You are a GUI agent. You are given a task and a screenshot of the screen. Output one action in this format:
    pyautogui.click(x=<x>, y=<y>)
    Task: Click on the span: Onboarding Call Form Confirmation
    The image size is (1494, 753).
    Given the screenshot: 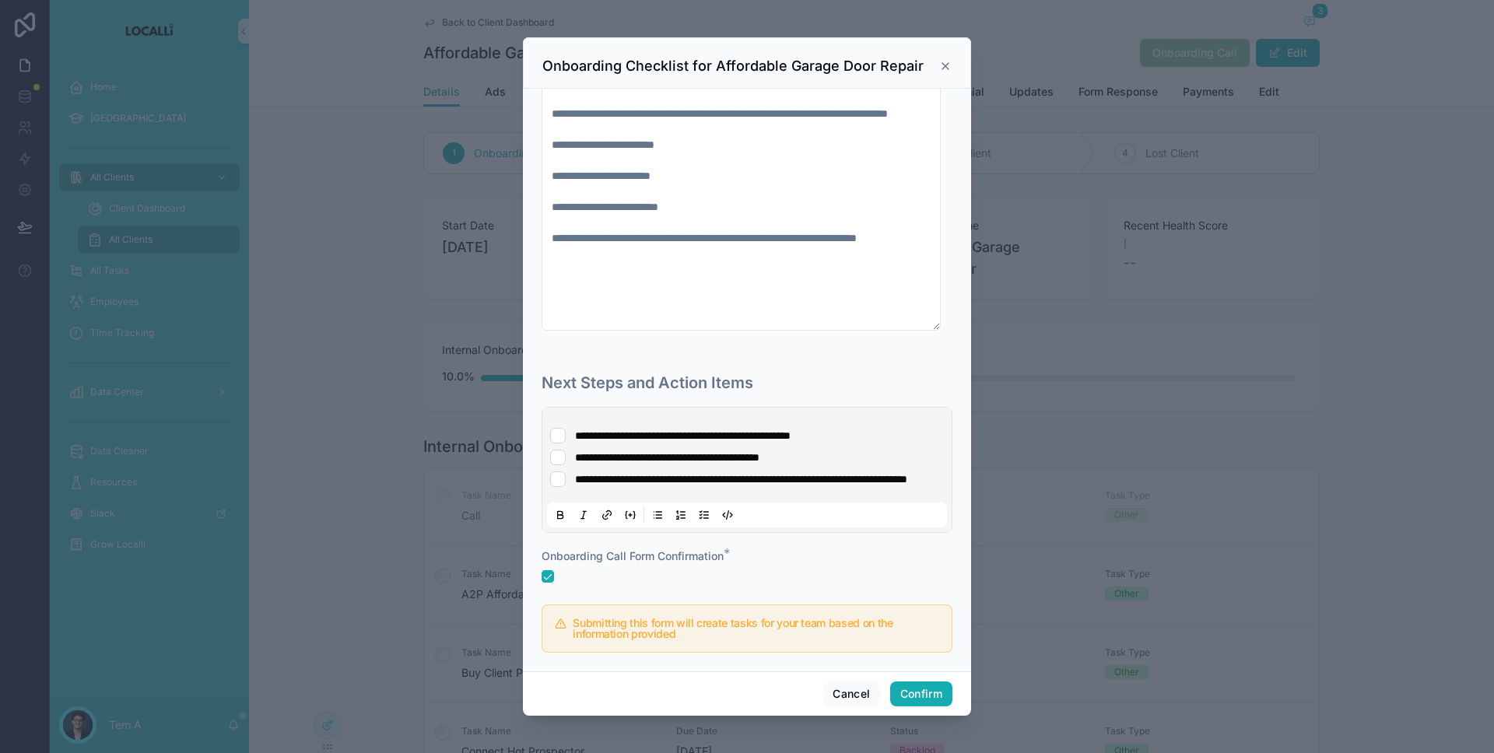 What is the action you would take?
    pyautogui.click(x=633, y=556)
    